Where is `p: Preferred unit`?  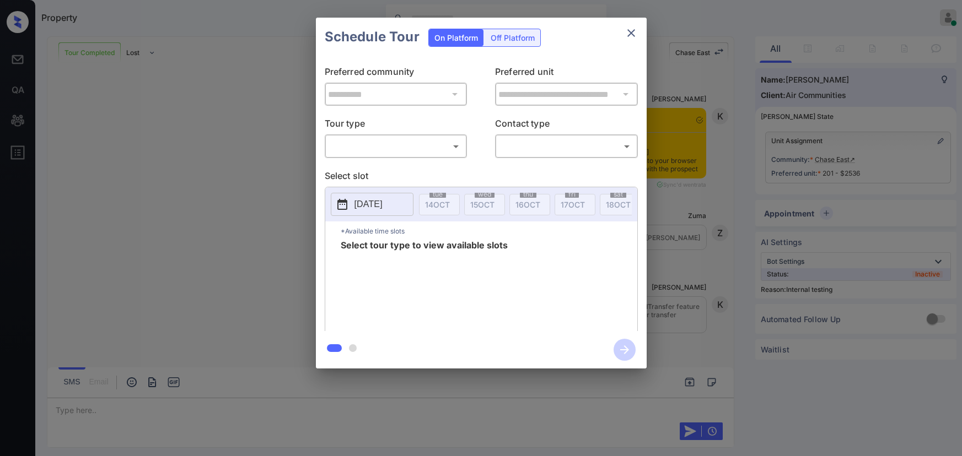
p: Preferred unit is located at coordinates (566, 74).